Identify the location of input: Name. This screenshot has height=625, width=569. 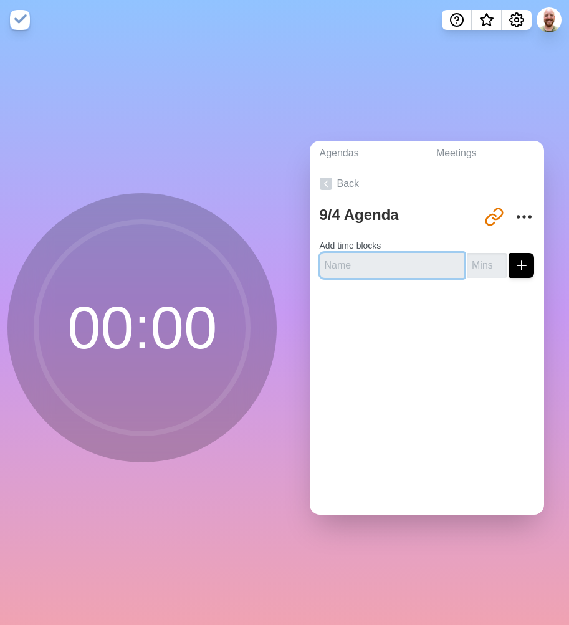
(392, 265).